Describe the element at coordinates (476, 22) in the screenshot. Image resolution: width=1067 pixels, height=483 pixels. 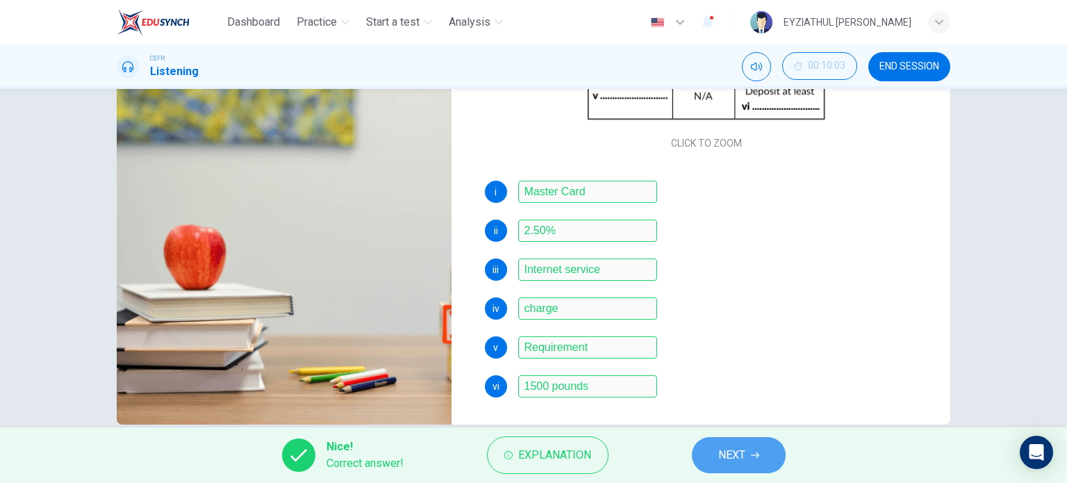
I see `button: Analysis` at that location.